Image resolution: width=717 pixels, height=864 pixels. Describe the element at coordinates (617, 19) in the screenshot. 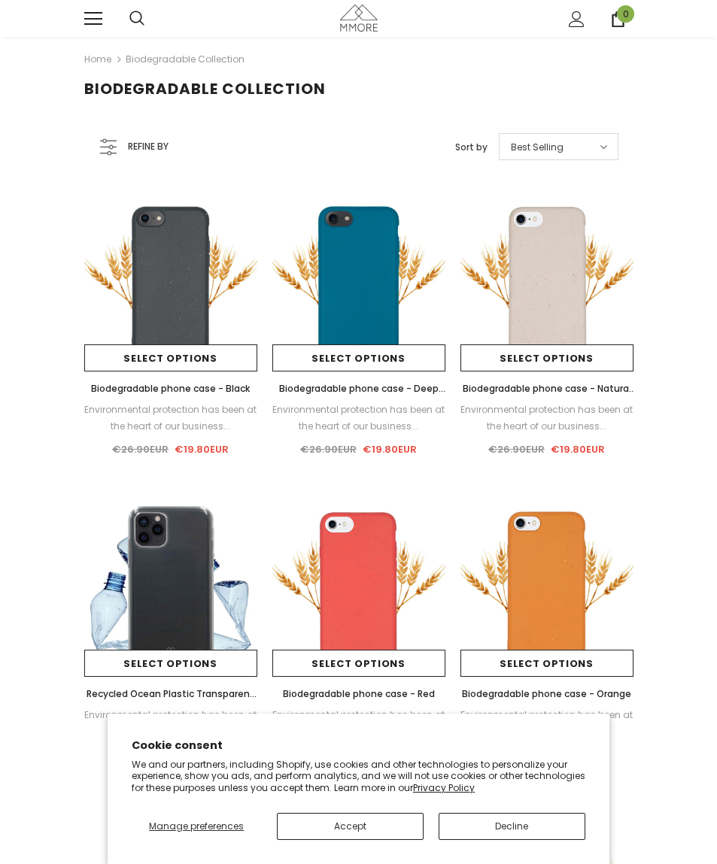

I see `a: 0` at that location.